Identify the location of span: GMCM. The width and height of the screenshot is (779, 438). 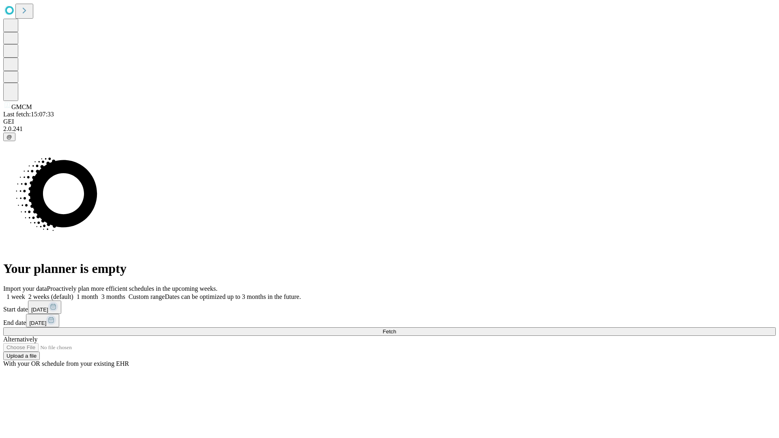
(22, 107).